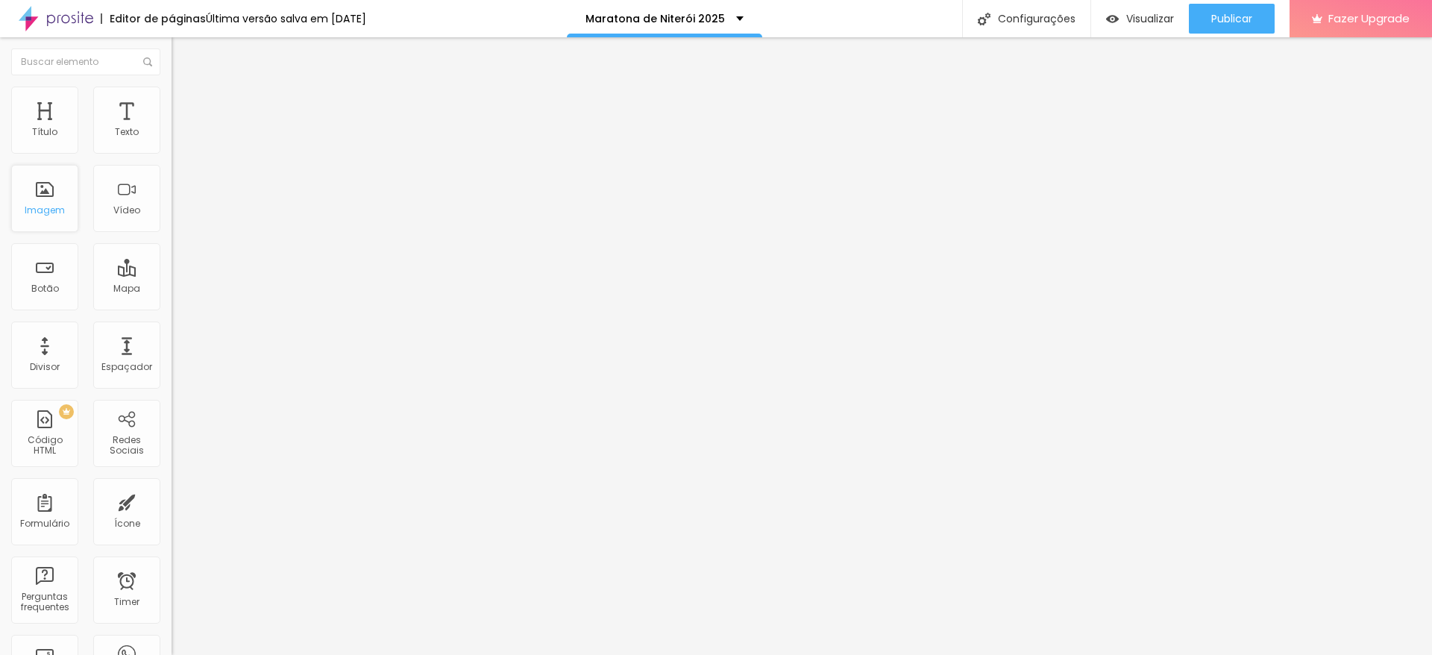 This screenshot has height=655, width=1432. What do you see at coordinates (1231, 19) in the screenshot?
I see `span: Publicar` at bounding box center [1231, 19].